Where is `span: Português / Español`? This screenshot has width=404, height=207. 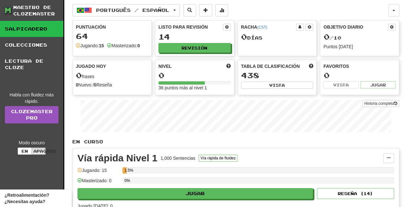
span: Português / Español is located at coordinates (133, 10).